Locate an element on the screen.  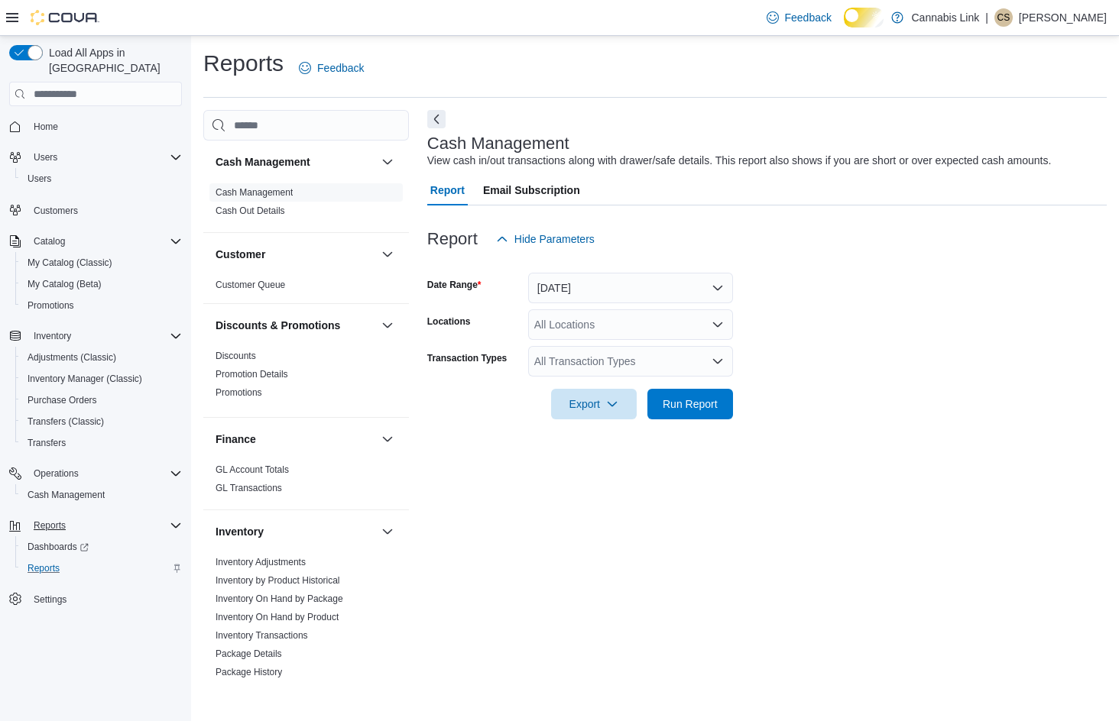
span: Transfers (Classic) is located at coordinates (66, 422).